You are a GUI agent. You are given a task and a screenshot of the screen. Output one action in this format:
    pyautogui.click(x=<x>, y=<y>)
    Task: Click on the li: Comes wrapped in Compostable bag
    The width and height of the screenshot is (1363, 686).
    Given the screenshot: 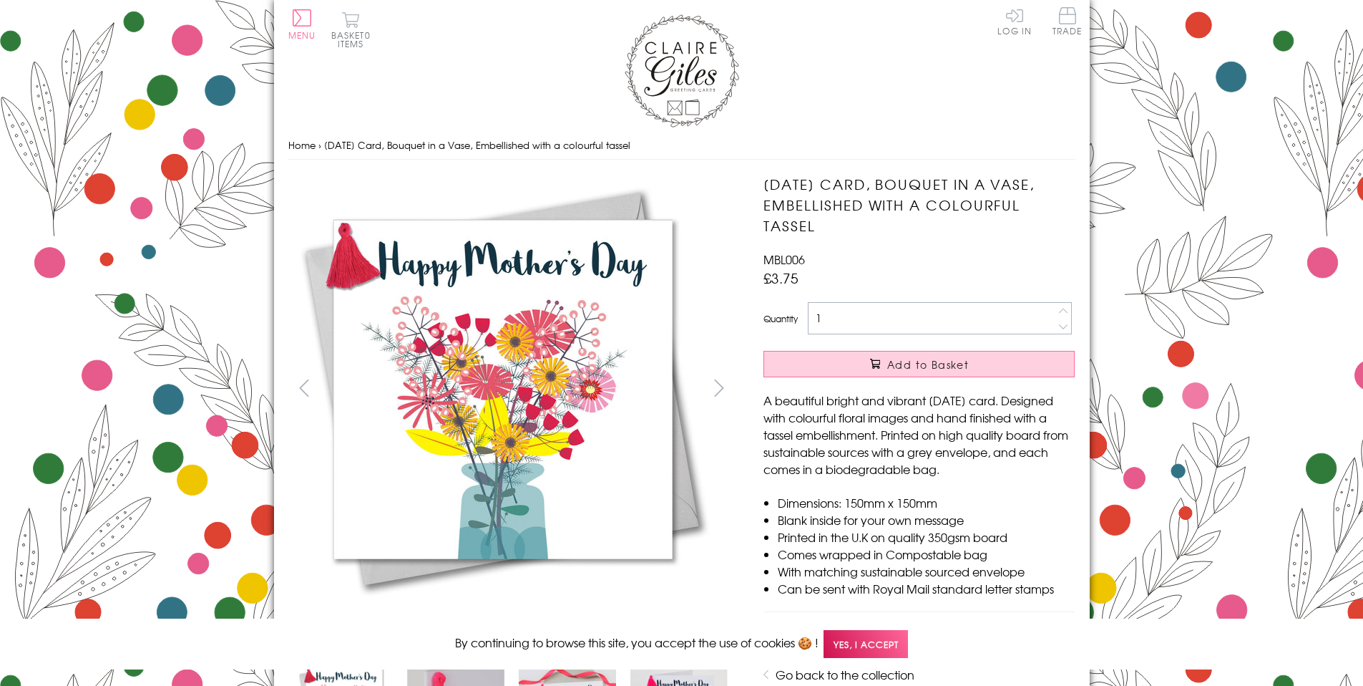 What is the action you would take?
    pyautogui.click(x=926, y=554)
    